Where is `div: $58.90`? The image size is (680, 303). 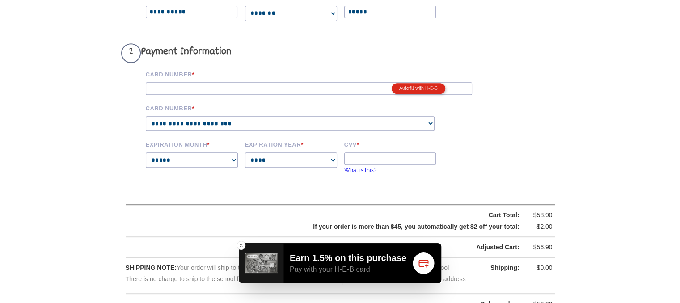 div: $58.90 is located at coordinates (539, 215).